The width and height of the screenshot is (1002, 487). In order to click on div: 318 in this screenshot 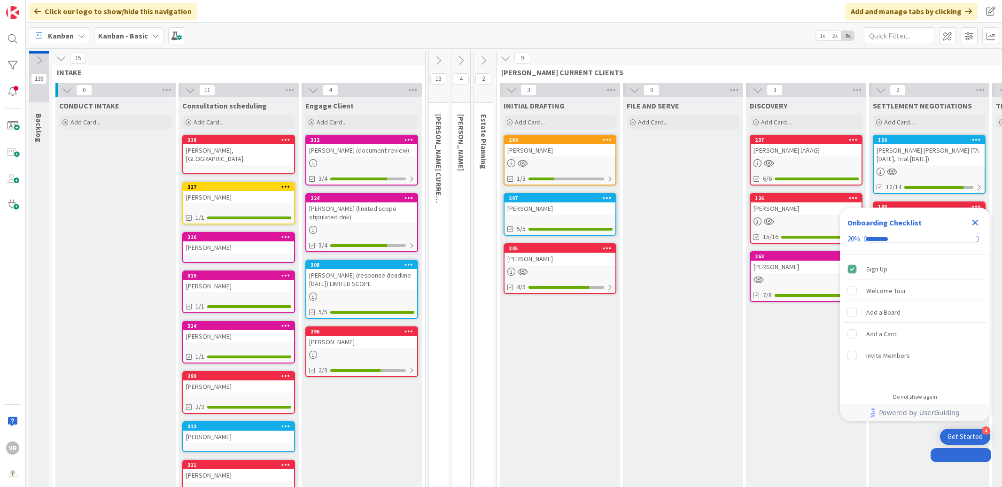, I will do `click(241, 140)`.